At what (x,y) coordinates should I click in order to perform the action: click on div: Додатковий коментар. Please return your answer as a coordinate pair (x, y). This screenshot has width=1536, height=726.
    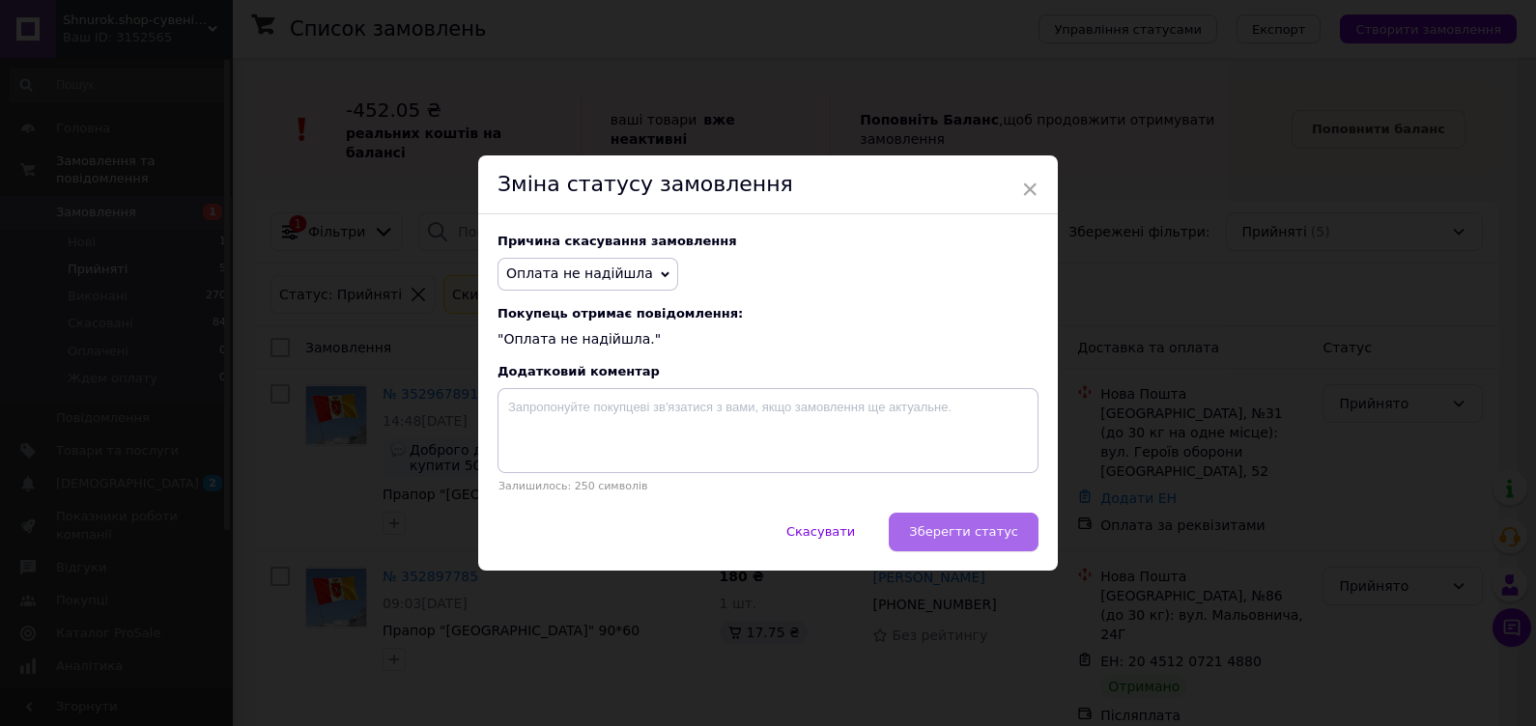
    Looking at the image, I should click on (768, 371).